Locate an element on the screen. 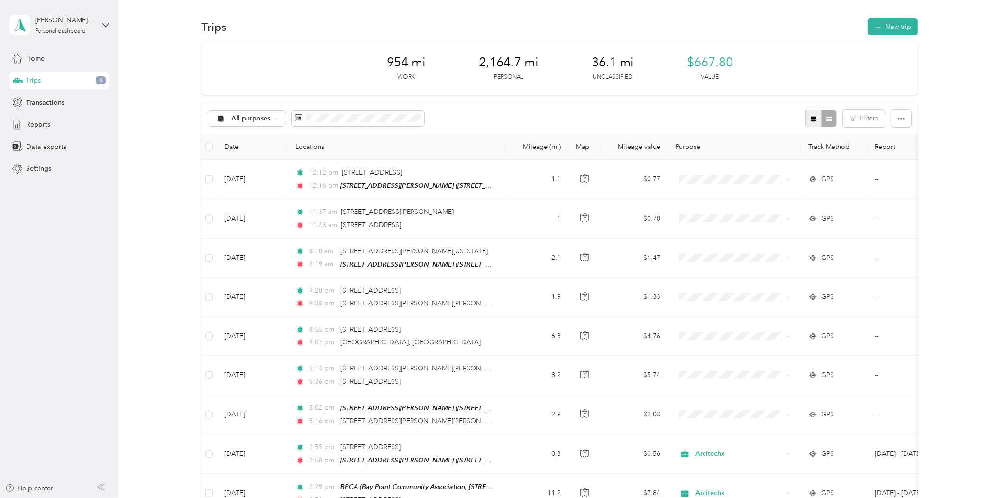  span: 9:07 pm is located at coordinates (322, 342).